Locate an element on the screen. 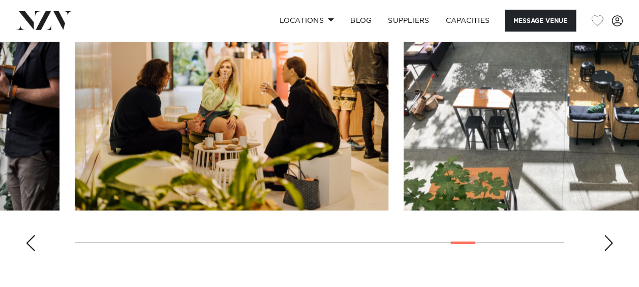  a: Locations is located at coordinates (307, 20).